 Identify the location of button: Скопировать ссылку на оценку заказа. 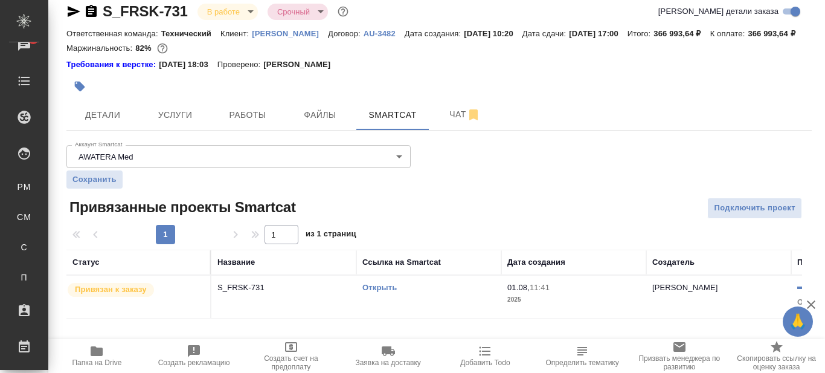
(776, 356).